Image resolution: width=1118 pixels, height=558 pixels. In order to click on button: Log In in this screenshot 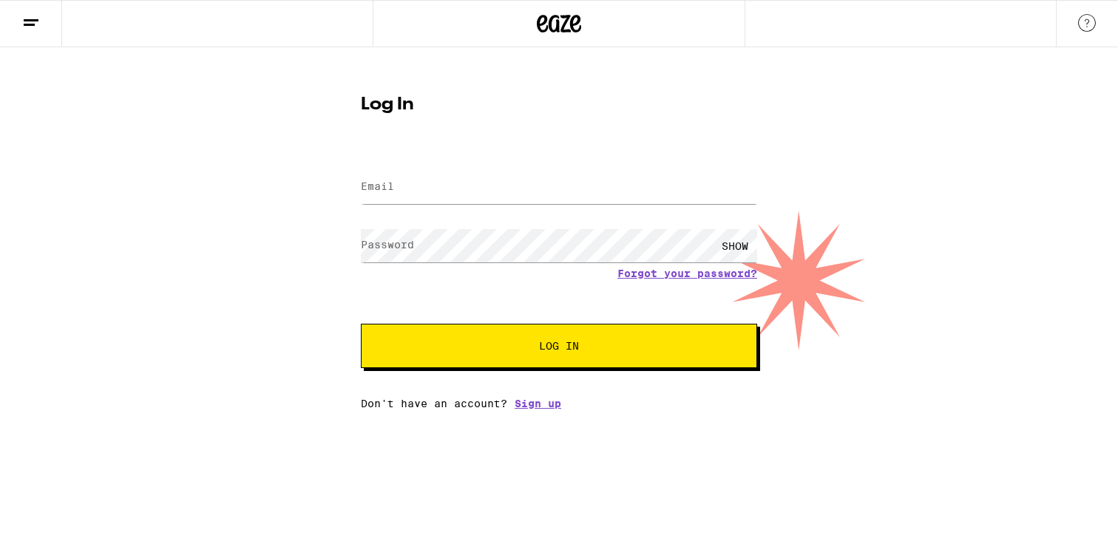, I will do `click(559, 346)`.